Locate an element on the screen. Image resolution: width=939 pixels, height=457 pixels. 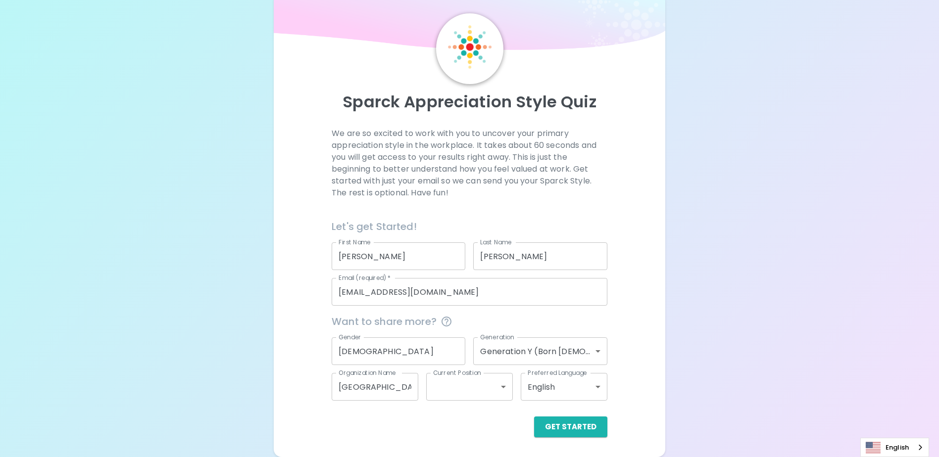
label: Email (required) is located at coordinates (365, 278).